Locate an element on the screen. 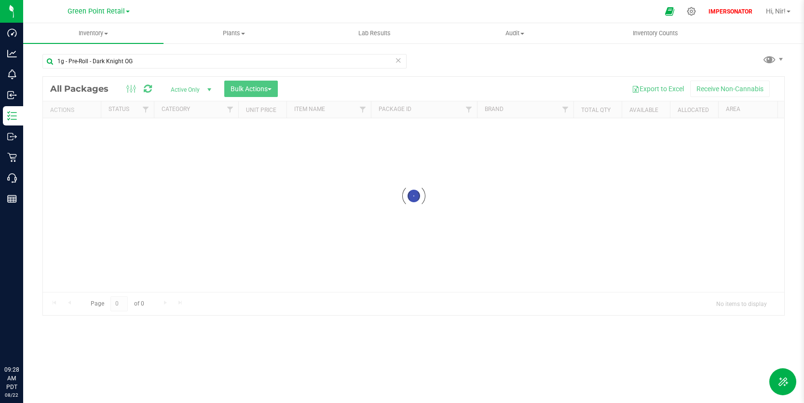 The image size is (804, 403). inline-svg: Inventory is located at coordinates (12, 116).